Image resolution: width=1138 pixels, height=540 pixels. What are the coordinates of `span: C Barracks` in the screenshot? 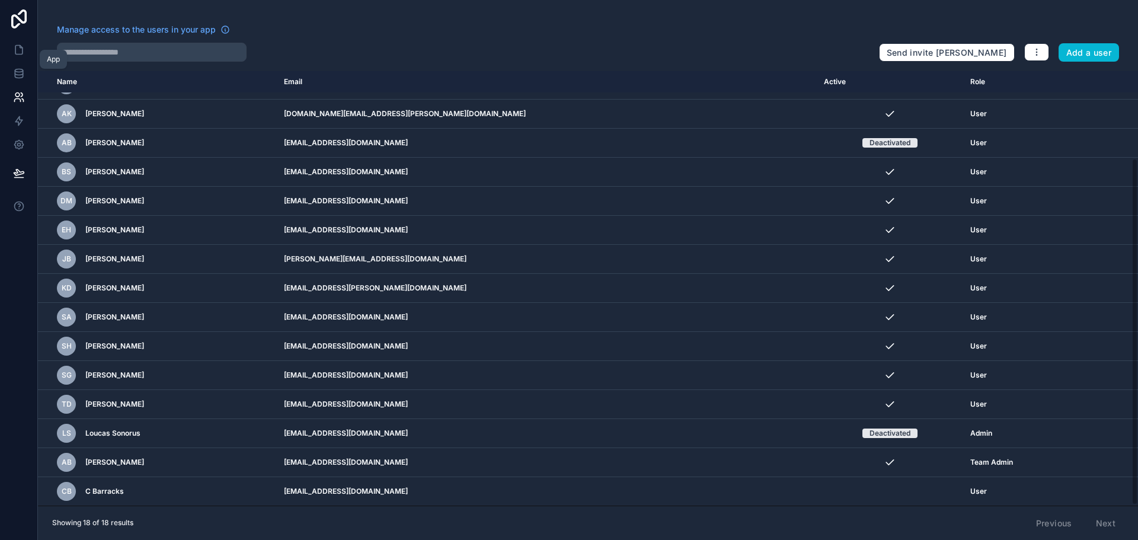 It's located at (104, 491).